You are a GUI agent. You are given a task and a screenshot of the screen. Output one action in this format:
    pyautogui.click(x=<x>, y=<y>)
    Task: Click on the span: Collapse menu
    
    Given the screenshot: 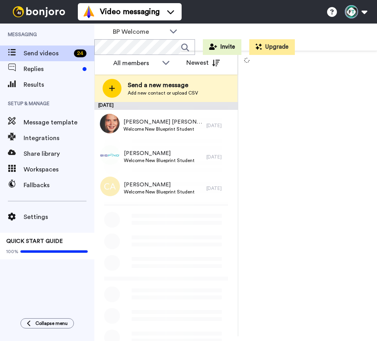 What is the action you would take?
    pyautogui.click(x=51, y=324)
    